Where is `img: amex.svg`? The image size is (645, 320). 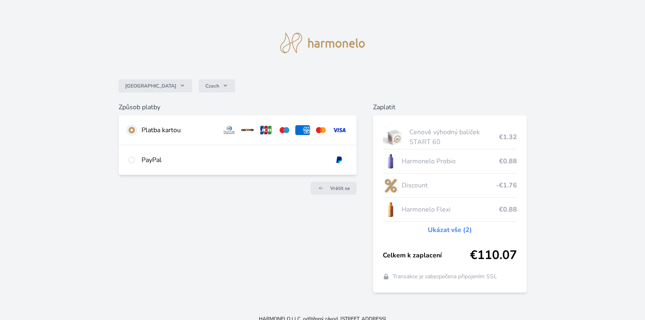
img: amex.svg is located at coordinates (303, 130).